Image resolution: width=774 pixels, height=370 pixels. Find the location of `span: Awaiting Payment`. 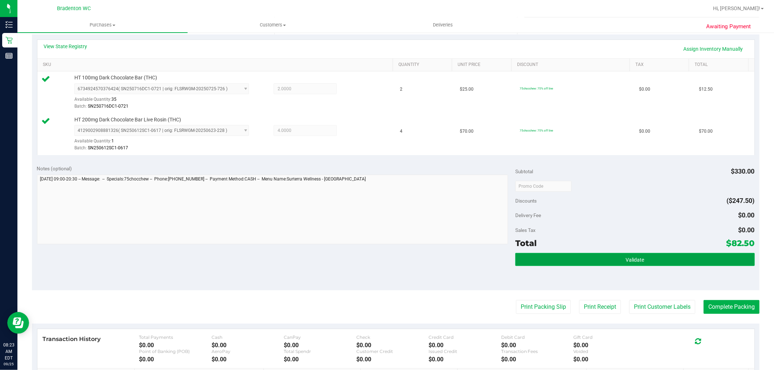

span: Awaiting Payment is located at coordinates (728, 26).